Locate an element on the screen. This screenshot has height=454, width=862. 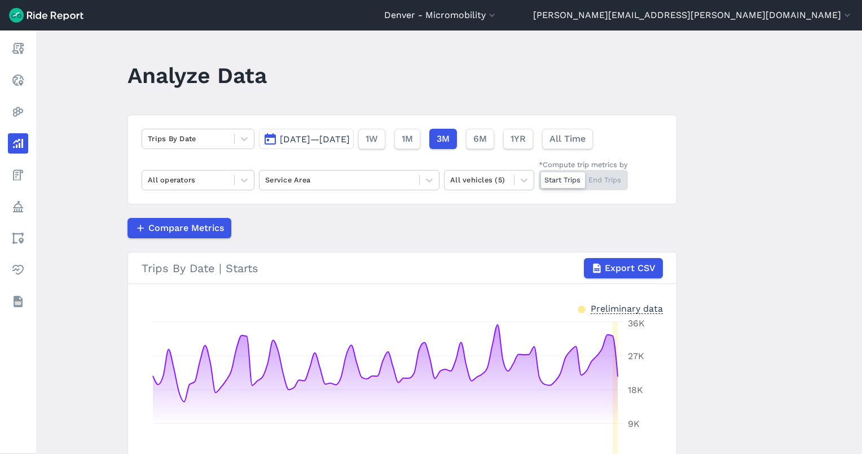
a: Fees is located at coordinates (18, 175).